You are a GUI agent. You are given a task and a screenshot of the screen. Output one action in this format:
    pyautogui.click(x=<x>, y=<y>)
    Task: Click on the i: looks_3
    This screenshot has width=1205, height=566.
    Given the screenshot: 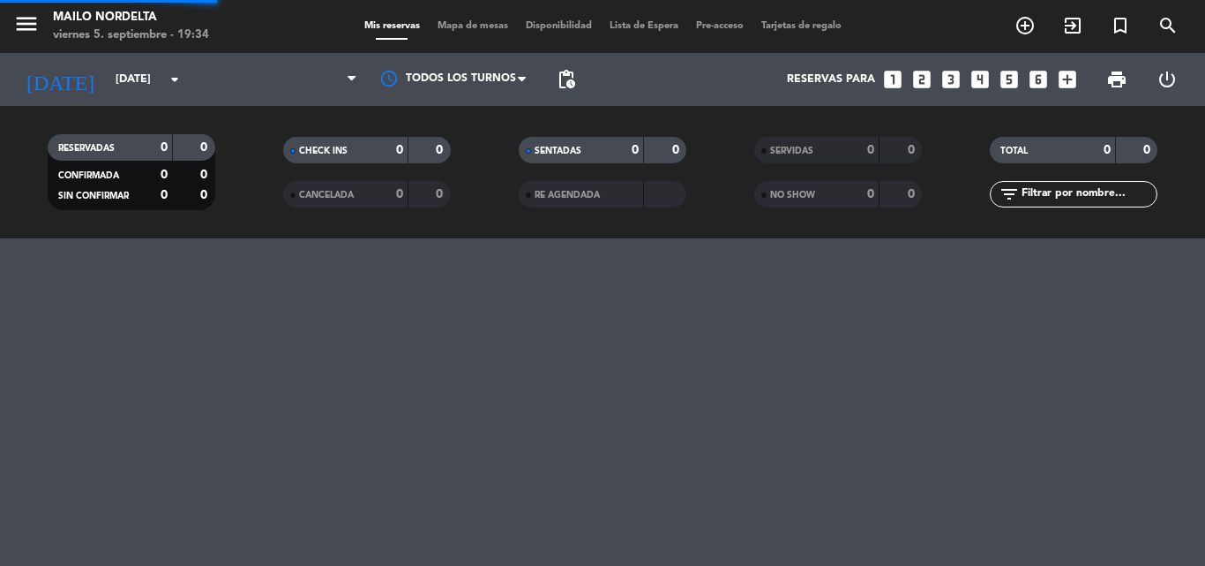 What is the action you would take?
    pyautogui.click(x=951, y=79)
    